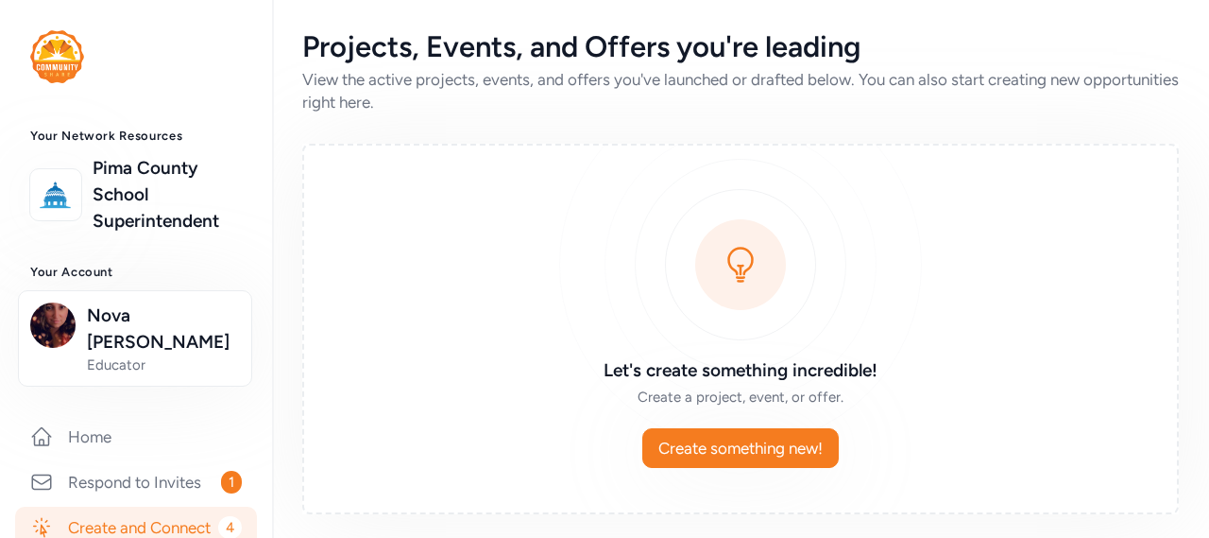 This screenshot has width=1209, height=538. What do you see at coordinates (167, 195) in the screenshot?
I see `a: Pima County School Superintendent` at bounding box center [167, 195].